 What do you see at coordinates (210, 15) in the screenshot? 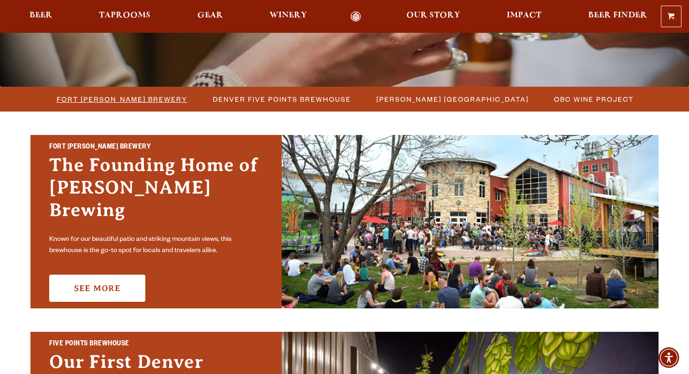
I see `span: Gear` at bounding box center [210, 15].